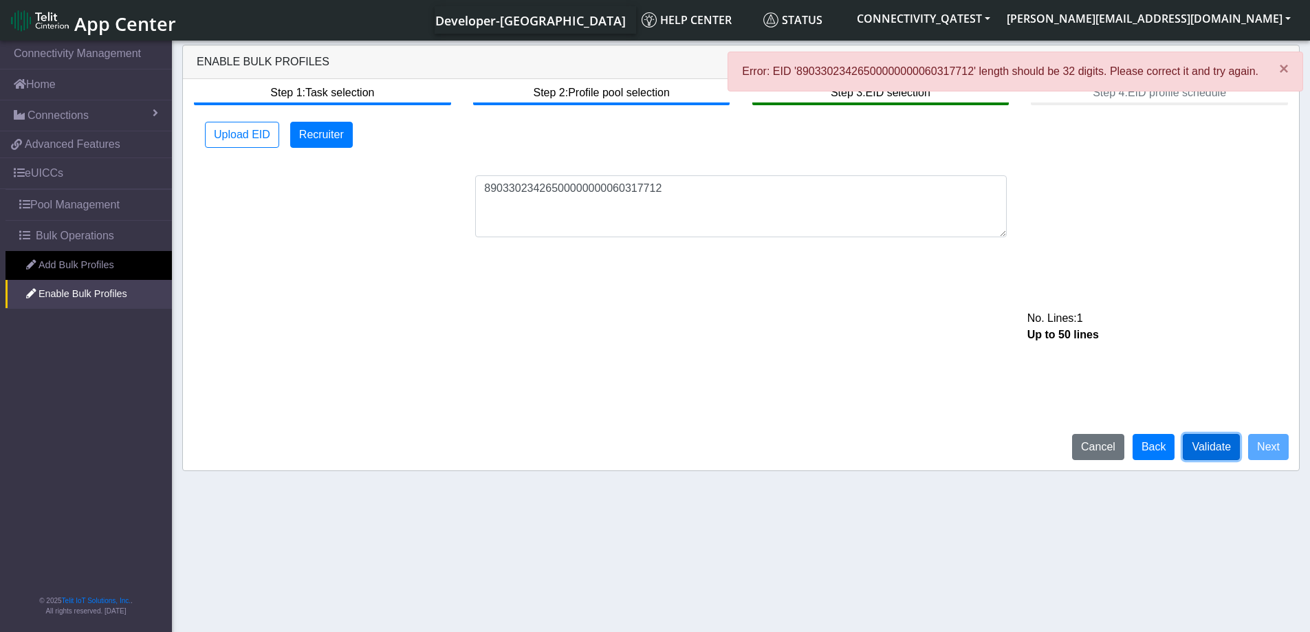 Image resolution: width=1310 pixels, height=632 pixels. Describe the element at coordinates (89, 205) in the screenshot. I see `a: Pool Management` at that location.